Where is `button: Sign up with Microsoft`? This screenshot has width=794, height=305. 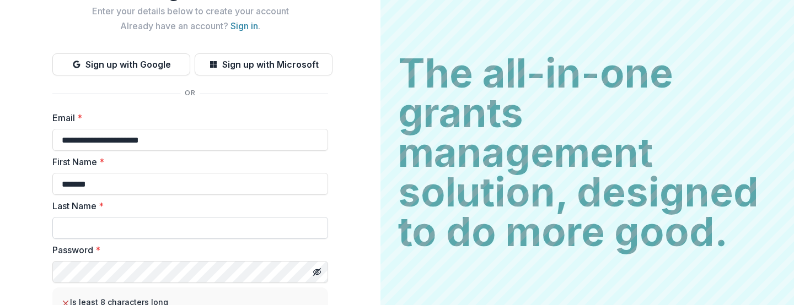
button: Sign up with Microsoft is located at coordinates (263, 64).